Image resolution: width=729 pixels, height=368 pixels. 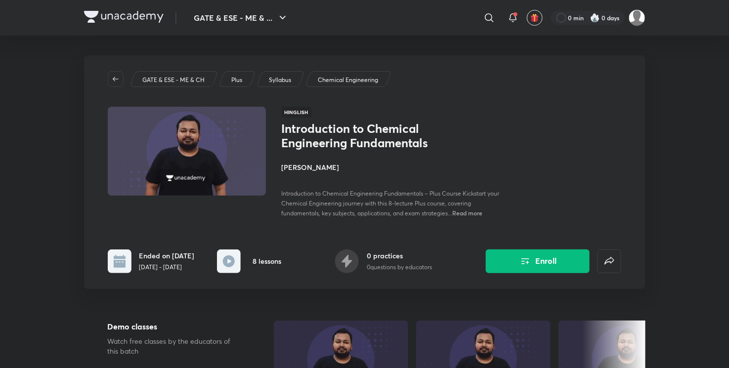 I want to click on h6: 0 practices, so click(x=399, y=255).